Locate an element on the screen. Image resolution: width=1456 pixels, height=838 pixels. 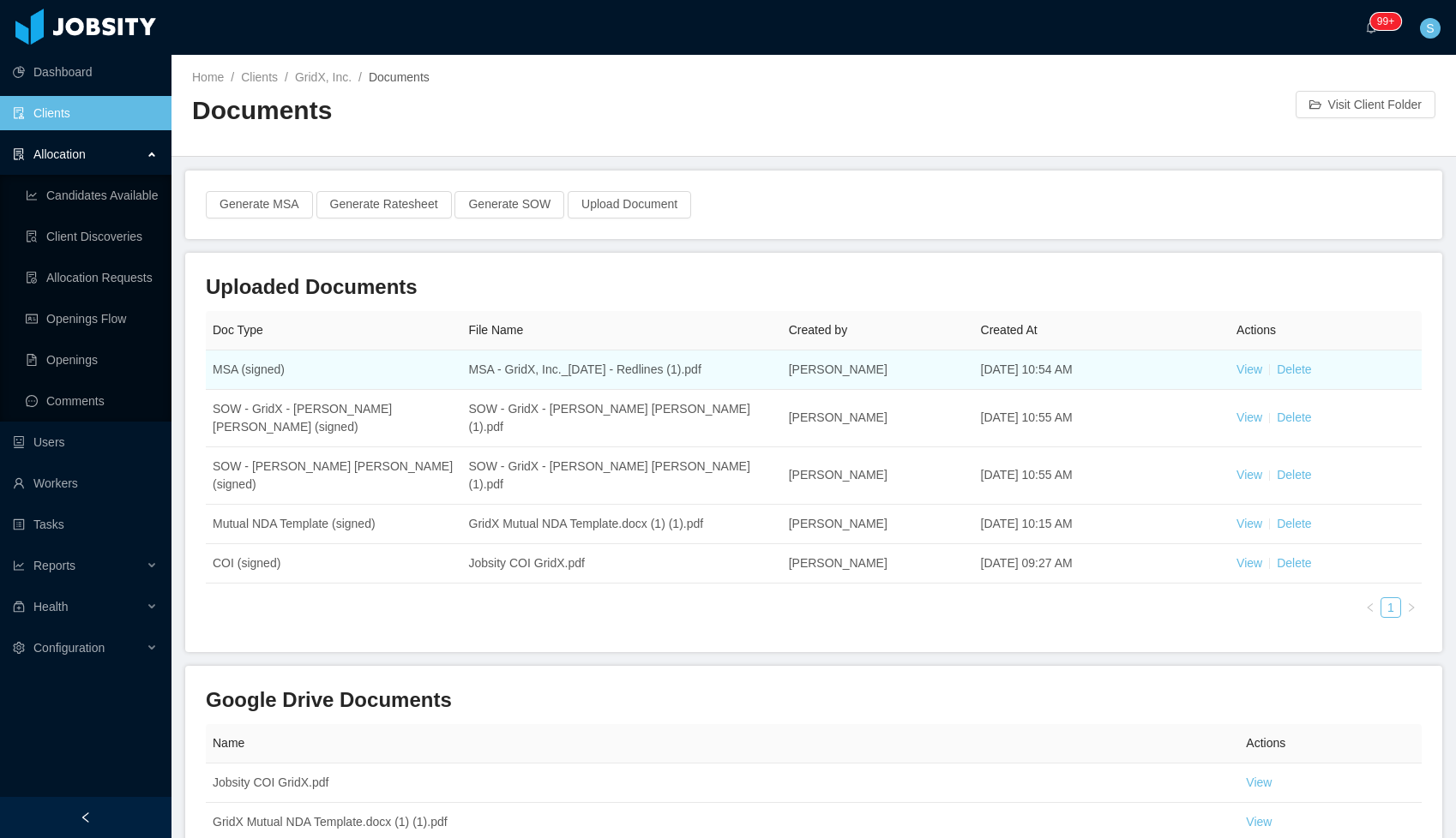
a: icon: file-doneAllocation Requests is located at coordinates (91, 278).